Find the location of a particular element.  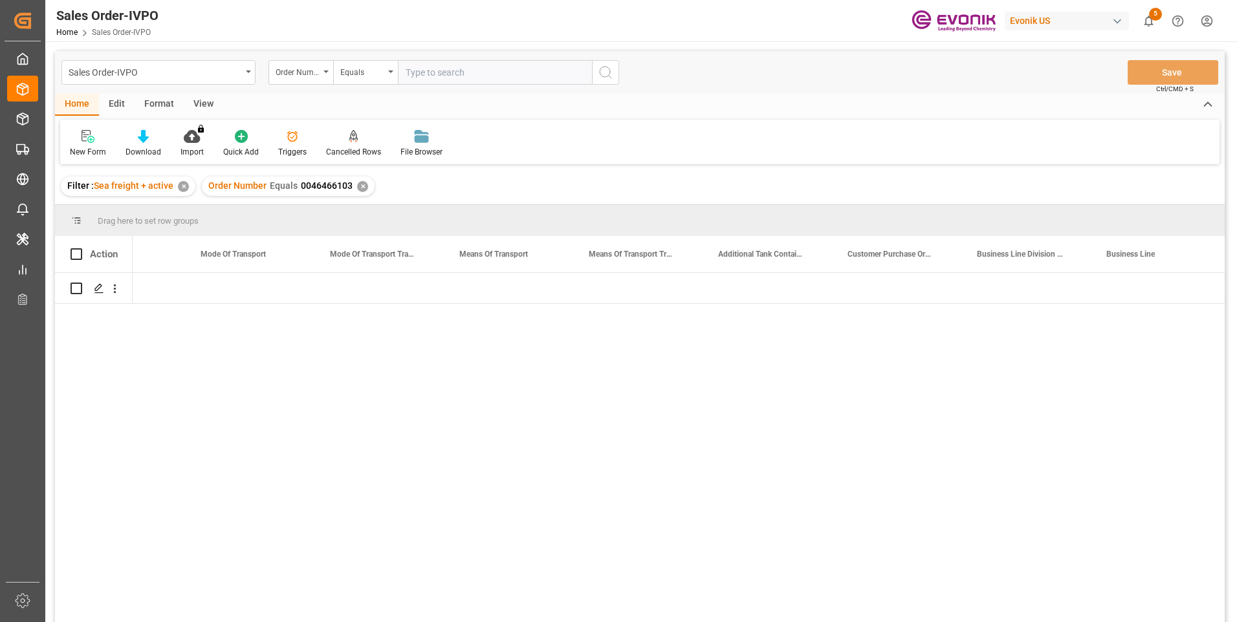

div: Download is located at coordinates (143, 152).